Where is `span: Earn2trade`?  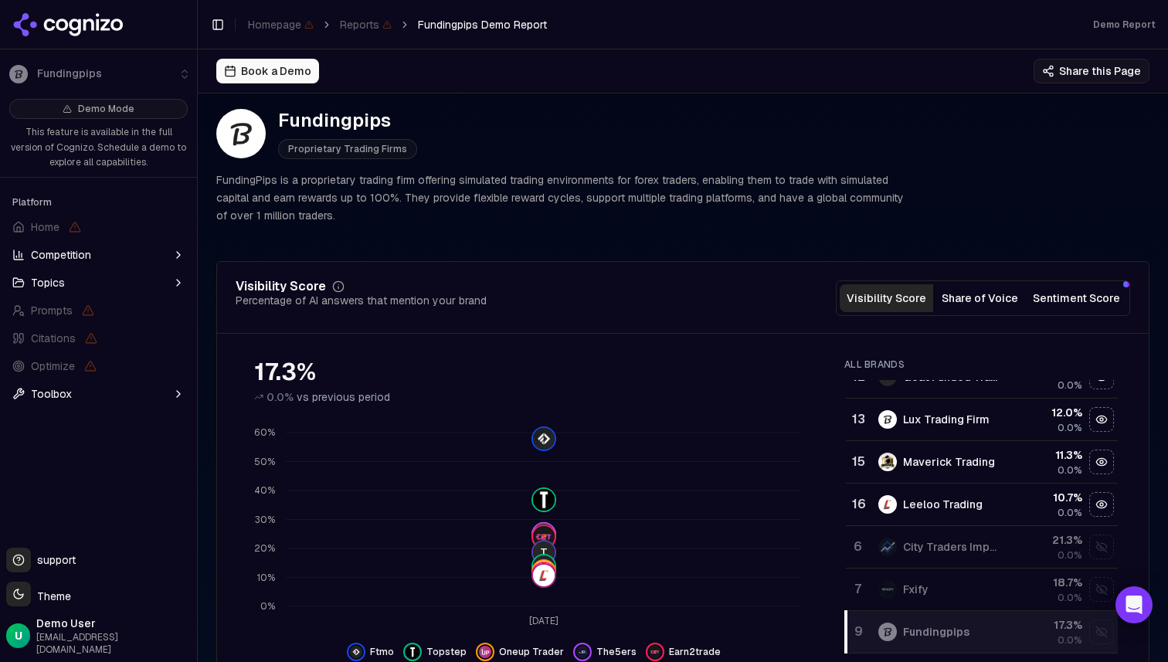 span: Earn2trade is located at coordinates (694, 652).